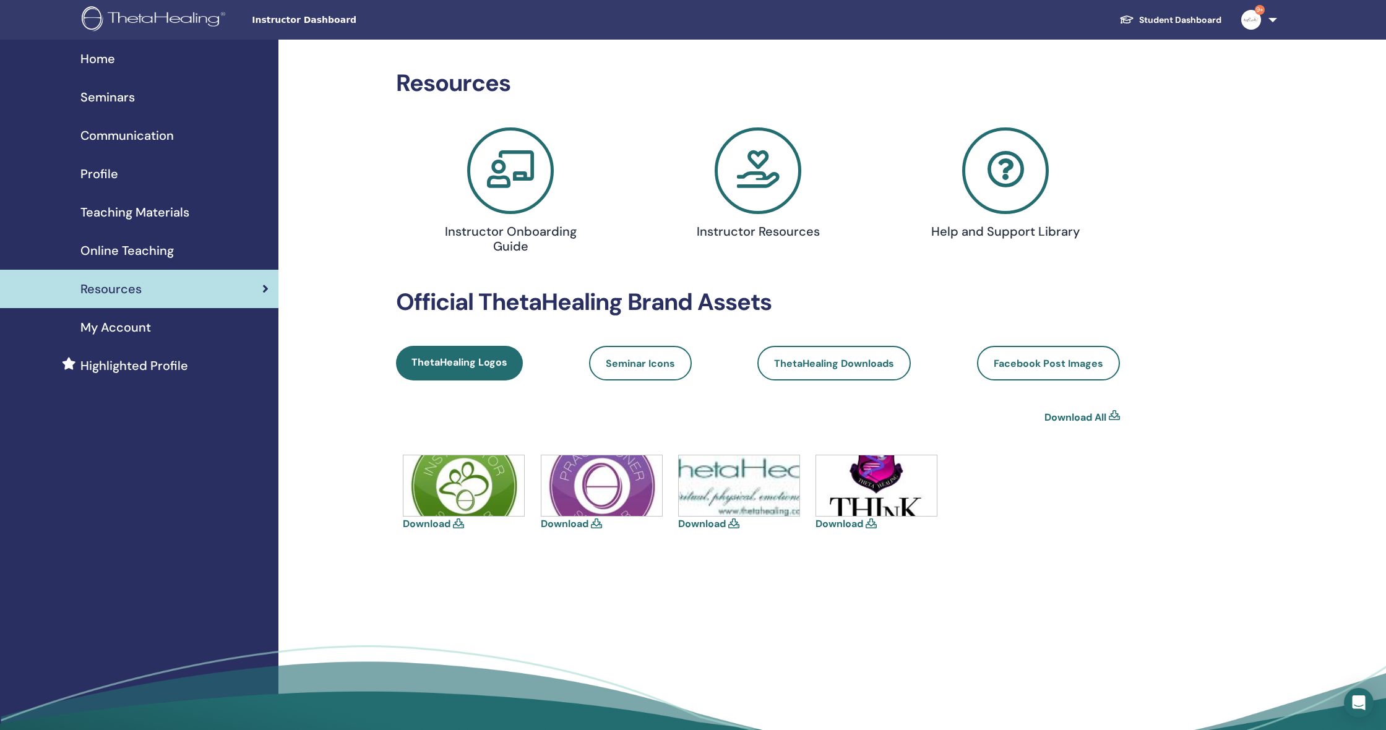 This screenshot has height=730, width=1386. What do you see at coordinates (127, 251) in the screenshot?
I see `span: Online Teaching` at bounding box center [127, 251].